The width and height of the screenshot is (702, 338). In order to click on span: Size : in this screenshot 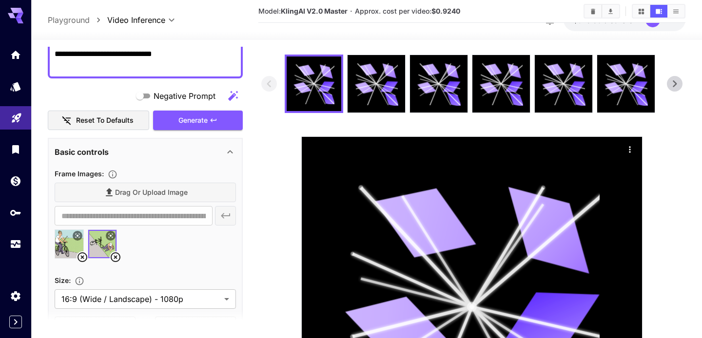, I will do `click(62, 280)`.